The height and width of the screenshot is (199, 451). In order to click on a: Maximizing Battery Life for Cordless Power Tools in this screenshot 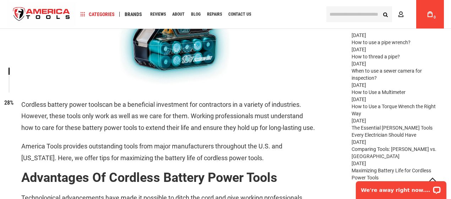, I will do `click(392, 174)`.